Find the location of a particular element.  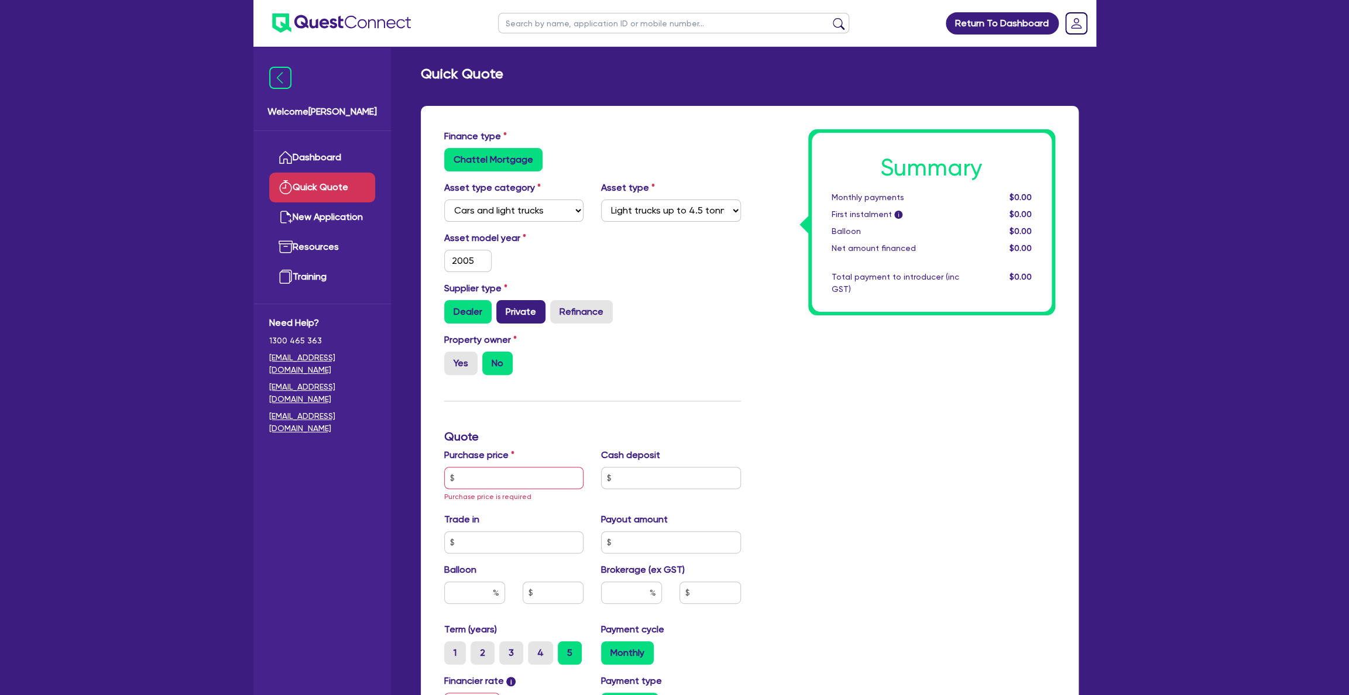

h3: Quote is located at coordinates (592, 437).